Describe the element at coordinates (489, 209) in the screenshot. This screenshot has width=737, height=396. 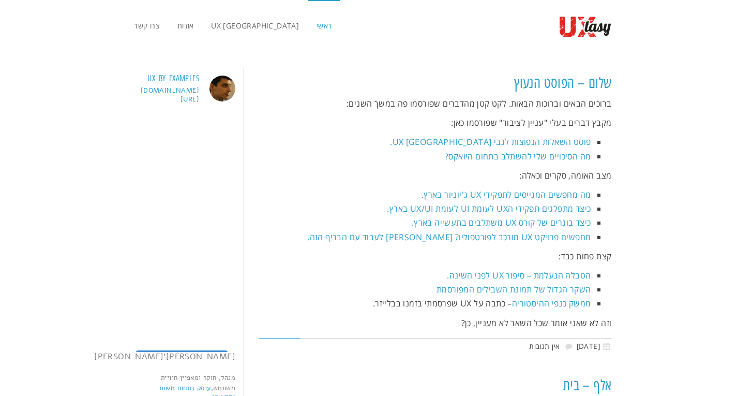
I see `a: כיצד מתפלגים תפקידי הUX לעומת UI לעומת UX/UI בארץ.` at that location.